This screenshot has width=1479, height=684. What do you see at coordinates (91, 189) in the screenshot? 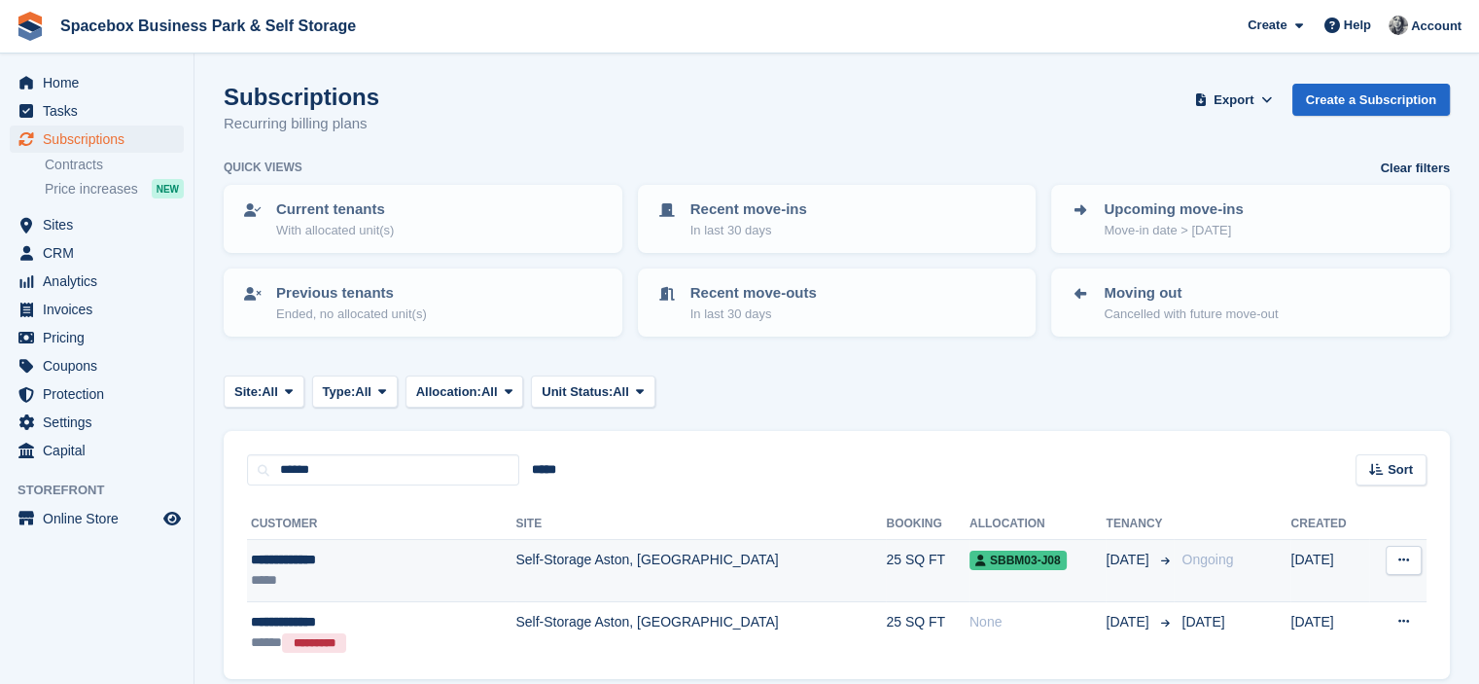
I see `span: Price increases` at bounding box center [91, 189].